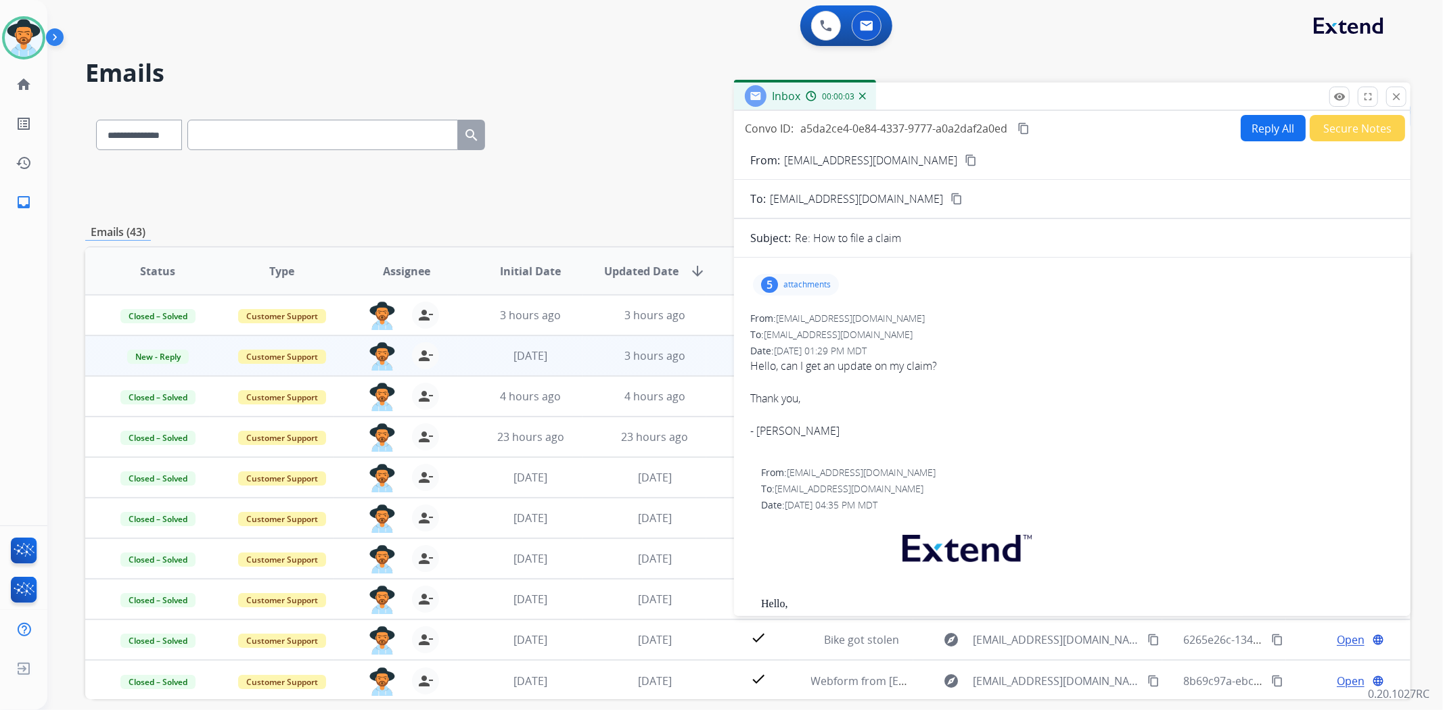 The width and height of the screenshot is (1443, 710). Describe the element at coordinates (1072, 399) in the screenshot. I see `div: Hello, can I get an update on my claim?` at that location.